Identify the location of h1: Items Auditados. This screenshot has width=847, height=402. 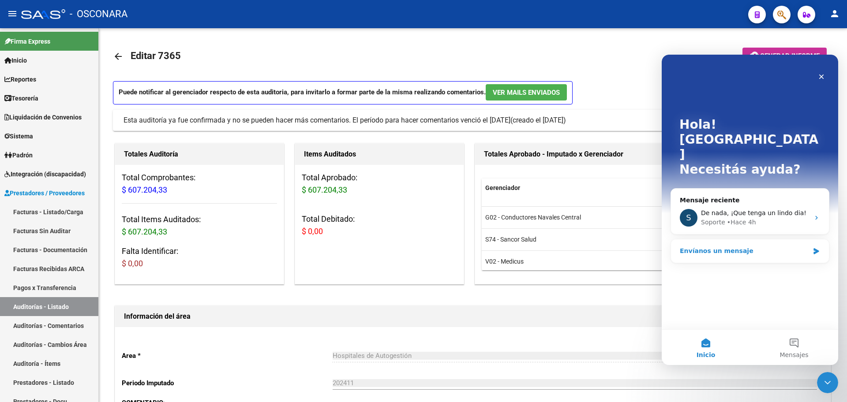
(379, 154).